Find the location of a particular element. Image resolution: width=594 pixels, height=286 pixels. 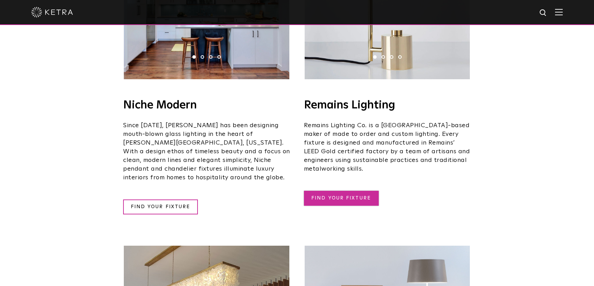

h4: Remains Lighting​ is located at coordinates (388, 105).